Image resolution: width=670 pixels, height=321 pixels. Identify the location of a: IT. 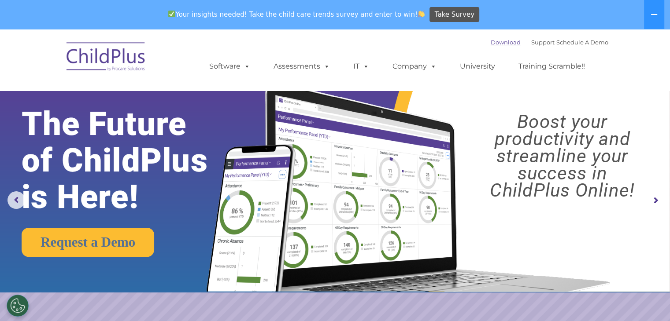
(361, 66).